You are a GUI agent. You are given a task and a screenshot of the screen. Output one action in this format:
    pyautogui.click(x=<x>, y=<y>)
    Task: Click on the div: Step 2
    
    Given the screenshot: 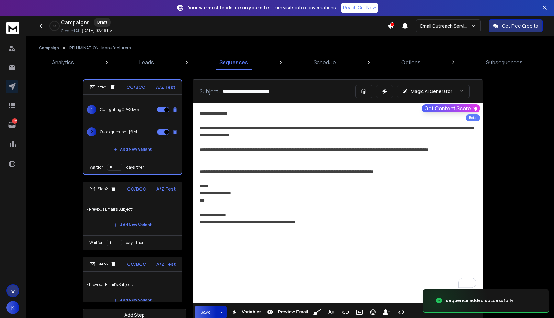 What is the action you would take?
    pyautogui.click(x=103, y=189)
    